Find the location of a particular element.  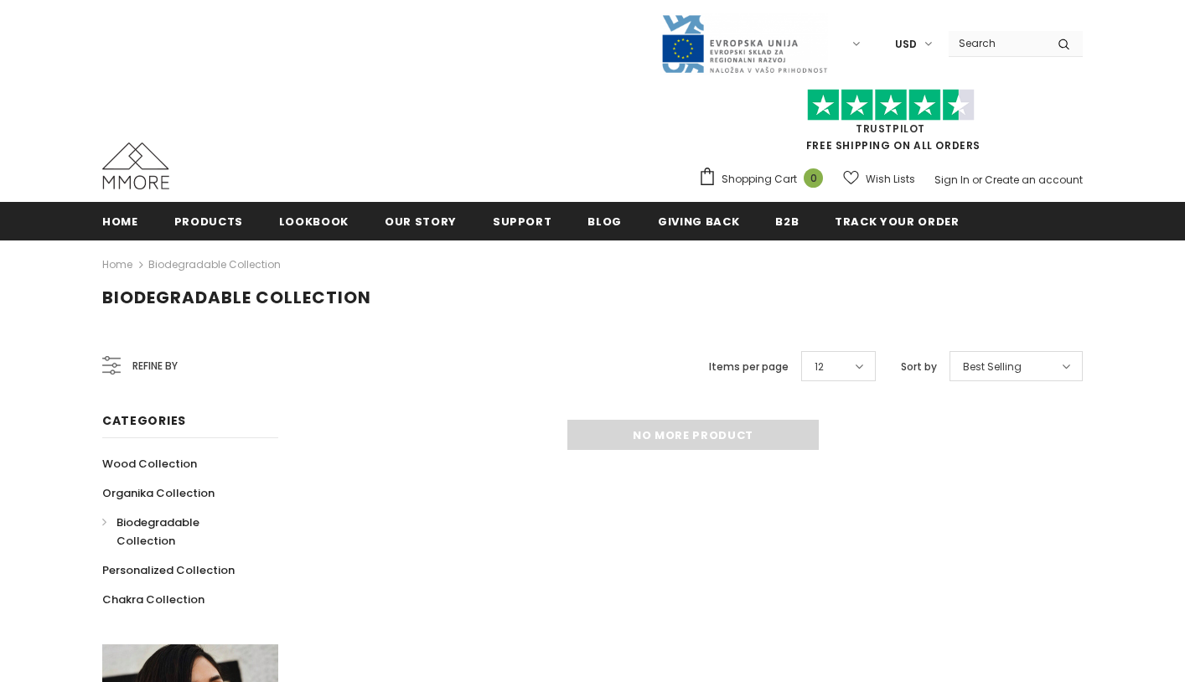

a: Shopping Cart 0 is located at coordinates (764, 179).